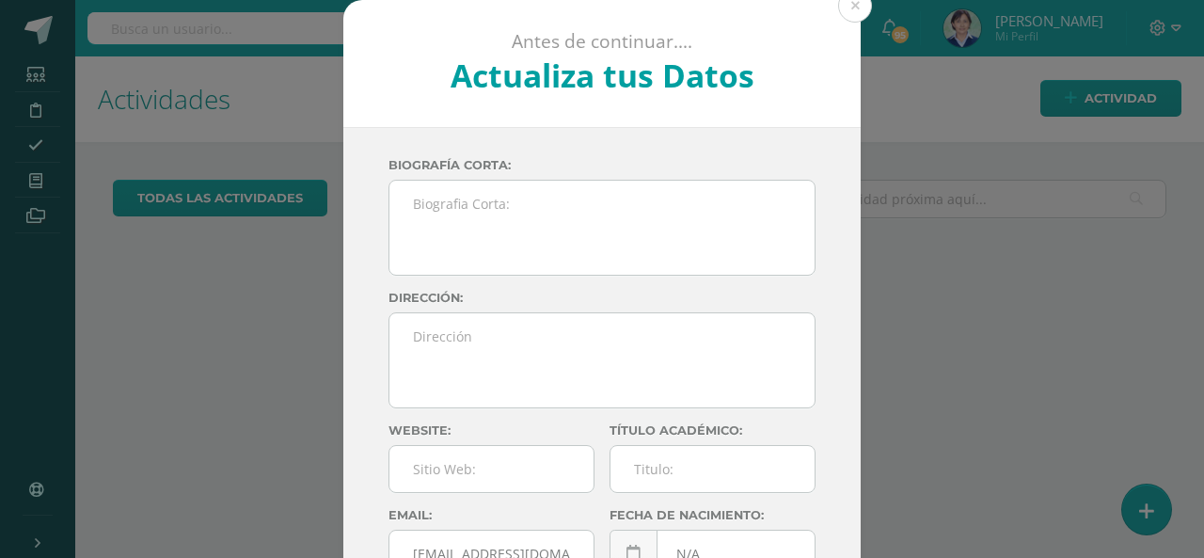 The height and width of the screenshot is (558, 1204). What do you see at coordinates (602, 165) in the screenshot?
I see `label: Biografía corta:` at bounding box center [602, 165].